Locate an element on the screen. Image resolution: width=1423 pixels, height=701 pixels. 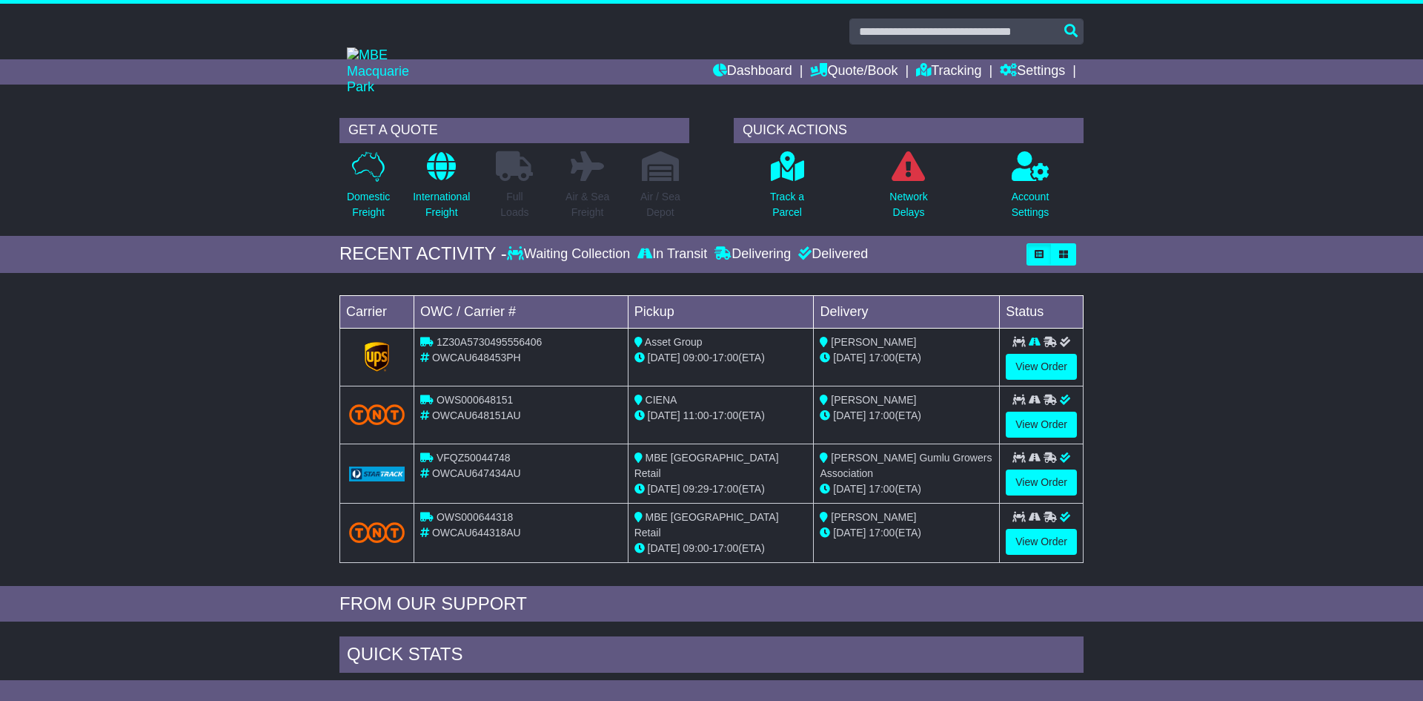
p: Account Settings is located at coordinates (1031, 205).